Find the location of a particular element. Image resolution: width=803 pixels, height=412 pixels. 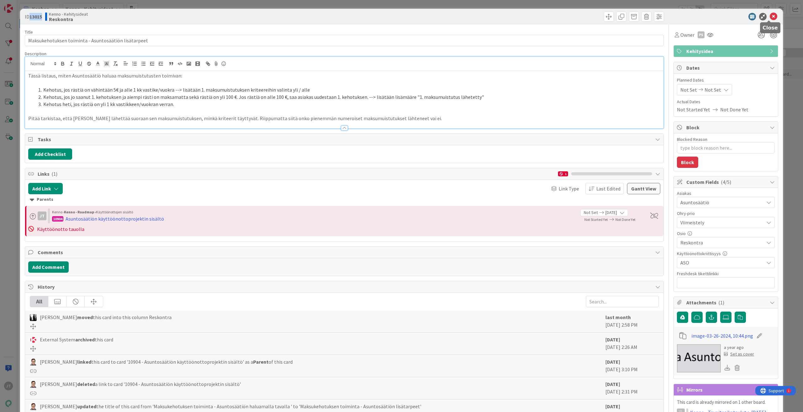

span: Link Type is located at coordinates (569, 188).